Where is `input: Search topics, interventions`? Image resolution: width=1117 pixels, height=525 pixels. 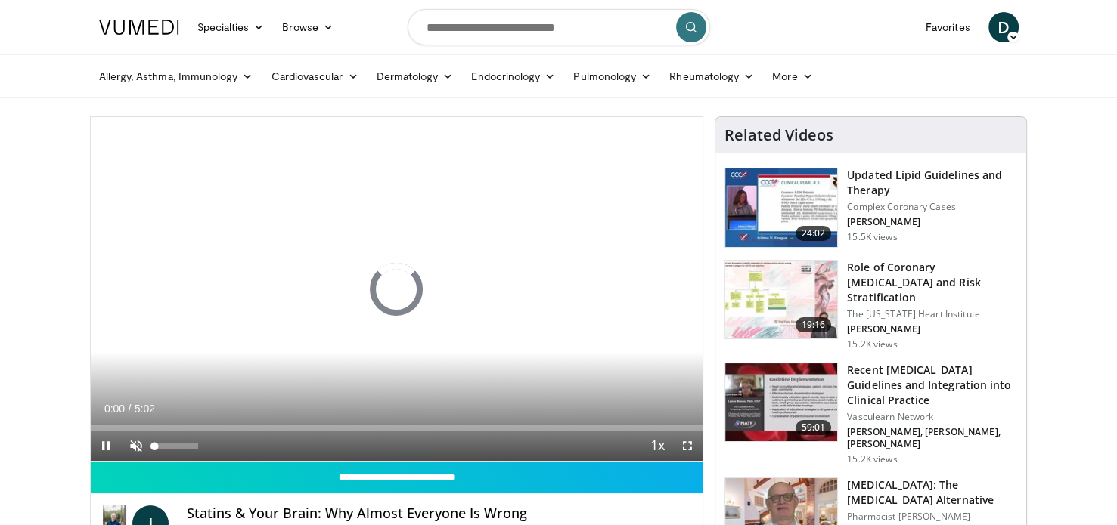
input: Search topics, interventions is located at coordinates (559, 27).